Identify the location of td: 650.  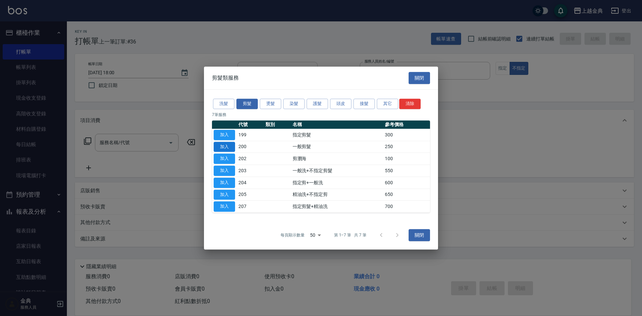
(407, 195).